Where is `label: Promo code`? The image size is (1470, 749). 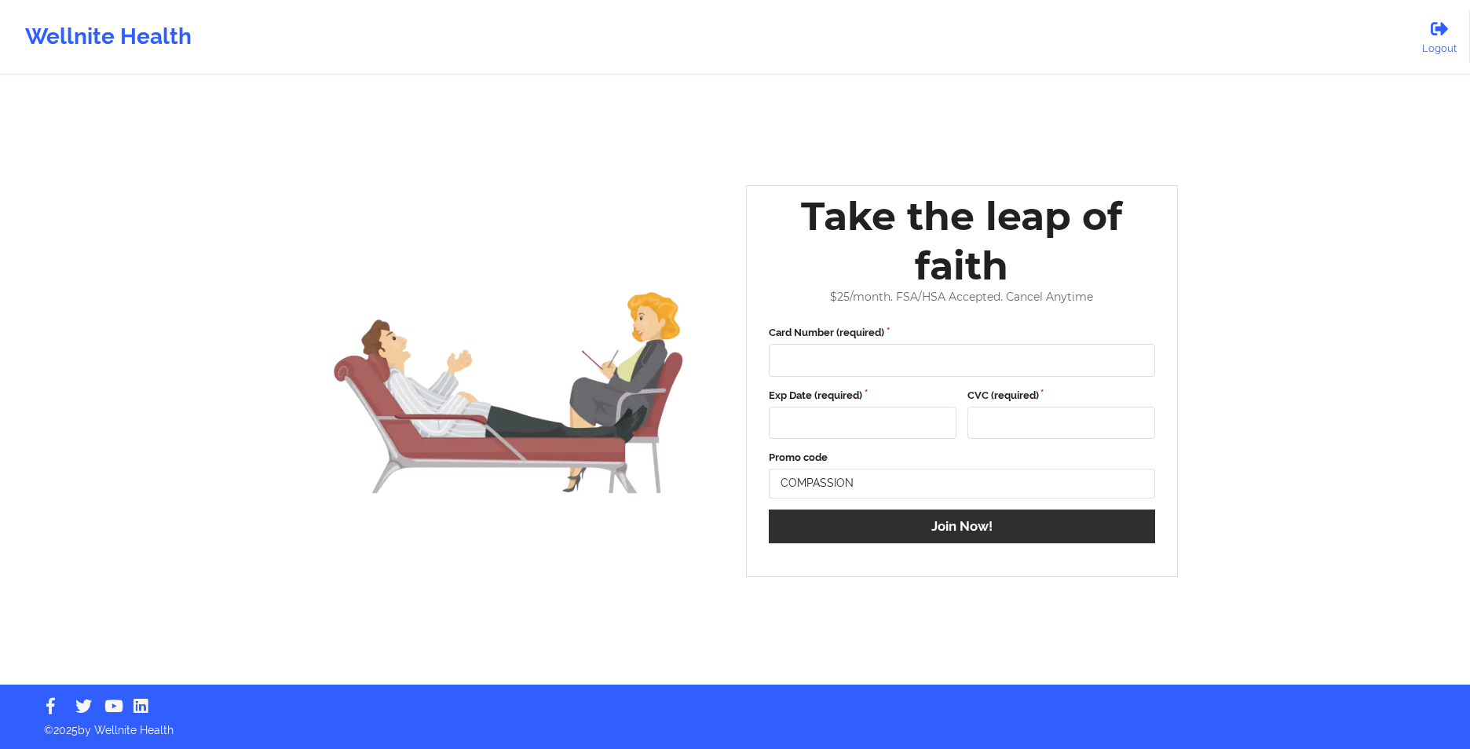
label: Promo code is located at coordinates (962, 458).